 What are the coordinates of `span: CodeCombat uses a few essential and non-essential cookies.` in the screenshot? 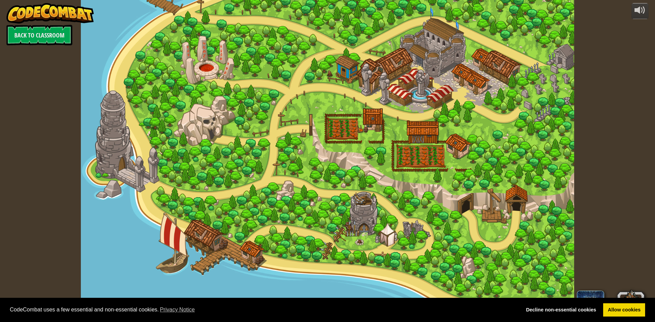 It's located at (263, 310).